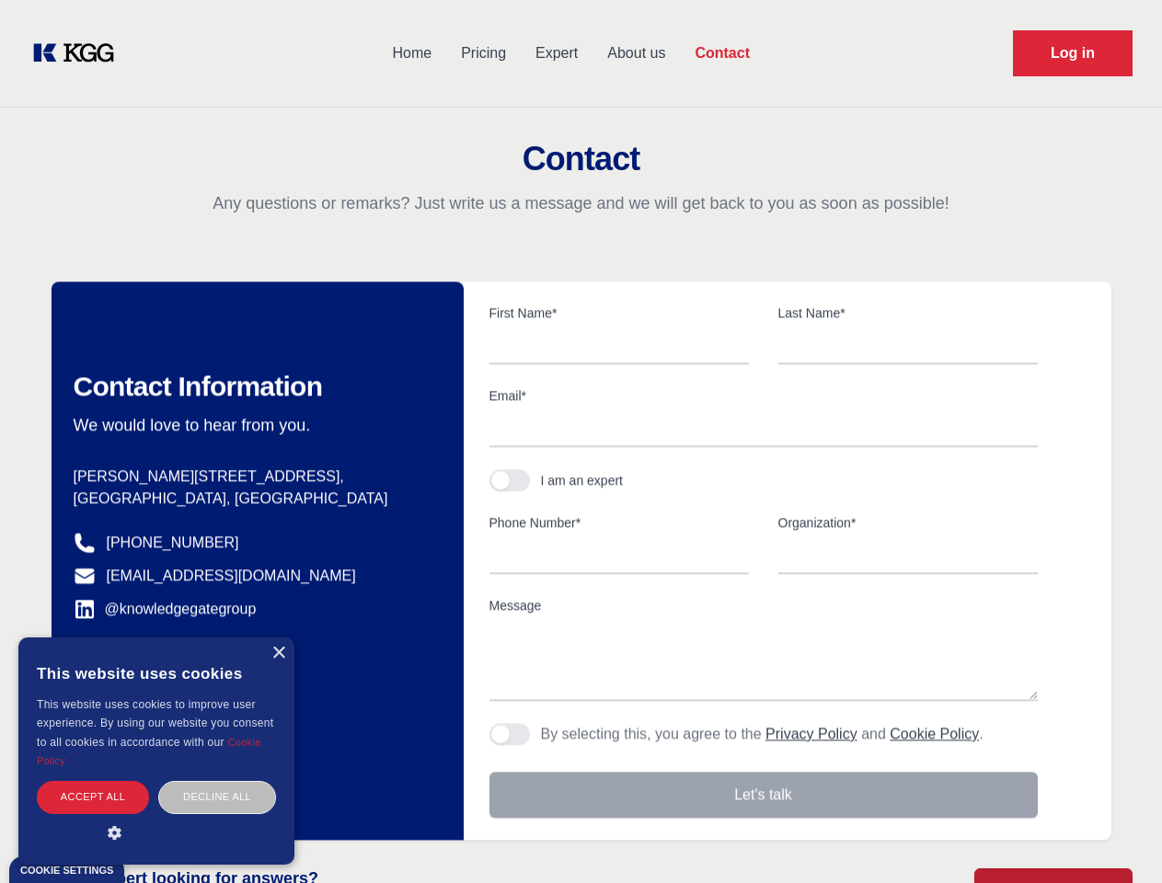 This screenshot has width=1162, height=883. Describe the element at coordinates (581, 159) in the screenshot. I see `h2: Contact` at that location.